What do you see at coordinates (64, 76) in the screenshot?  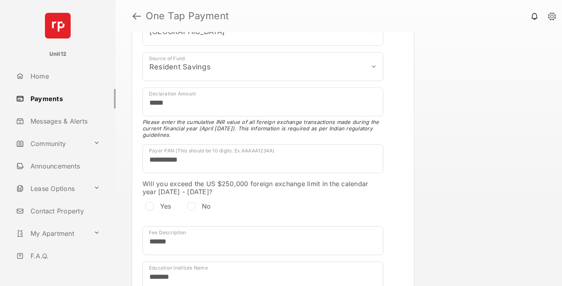 I see `a: Home` at bounding box center [64, 76].